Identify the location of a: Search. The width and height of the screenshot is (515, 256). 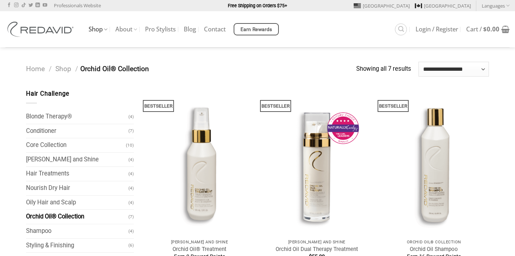
(400, 29).